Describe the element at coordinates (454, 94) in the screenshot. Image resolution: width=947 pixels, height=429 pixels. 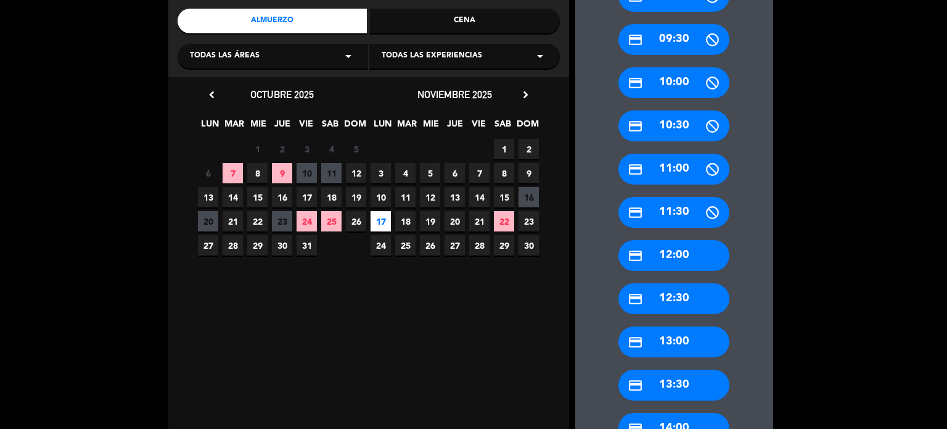
I see `span: noviembre 2025` at that location.